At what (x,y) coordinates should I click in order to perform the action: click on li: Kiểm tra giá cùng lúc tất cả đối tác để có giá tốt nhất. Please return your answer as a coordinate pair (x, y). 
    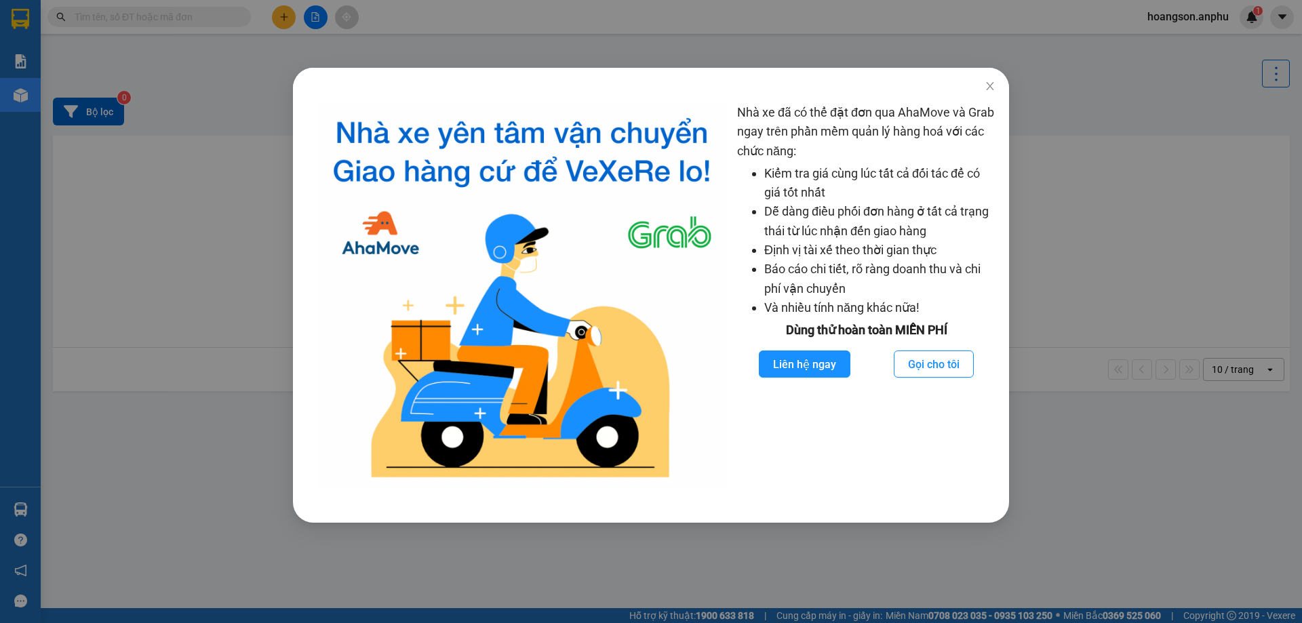
    Looking at the image, I should click on (879, 183).